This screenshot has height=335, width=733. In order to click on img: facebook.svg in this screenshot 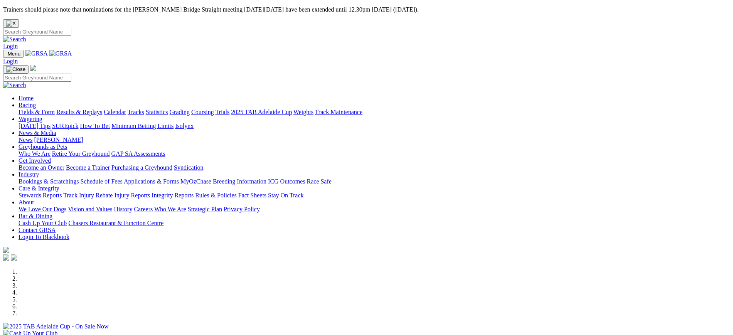, I will do `click(6, 258)`.